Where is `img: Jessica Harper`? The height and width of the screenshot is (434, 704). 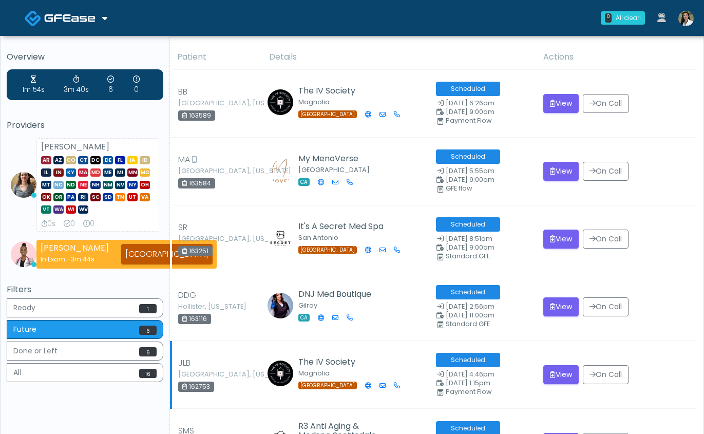 img: Jessica Harper is located at coordinates (280, 306).